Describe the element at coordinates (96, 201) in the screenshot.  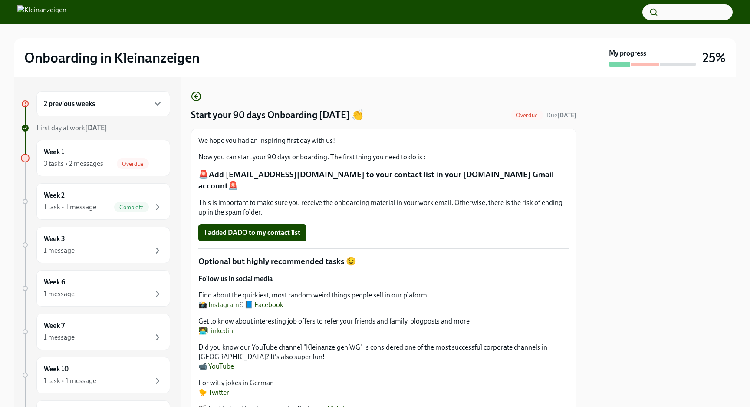
I see `a: Week 21 task • 1 messageComplete` at that location.